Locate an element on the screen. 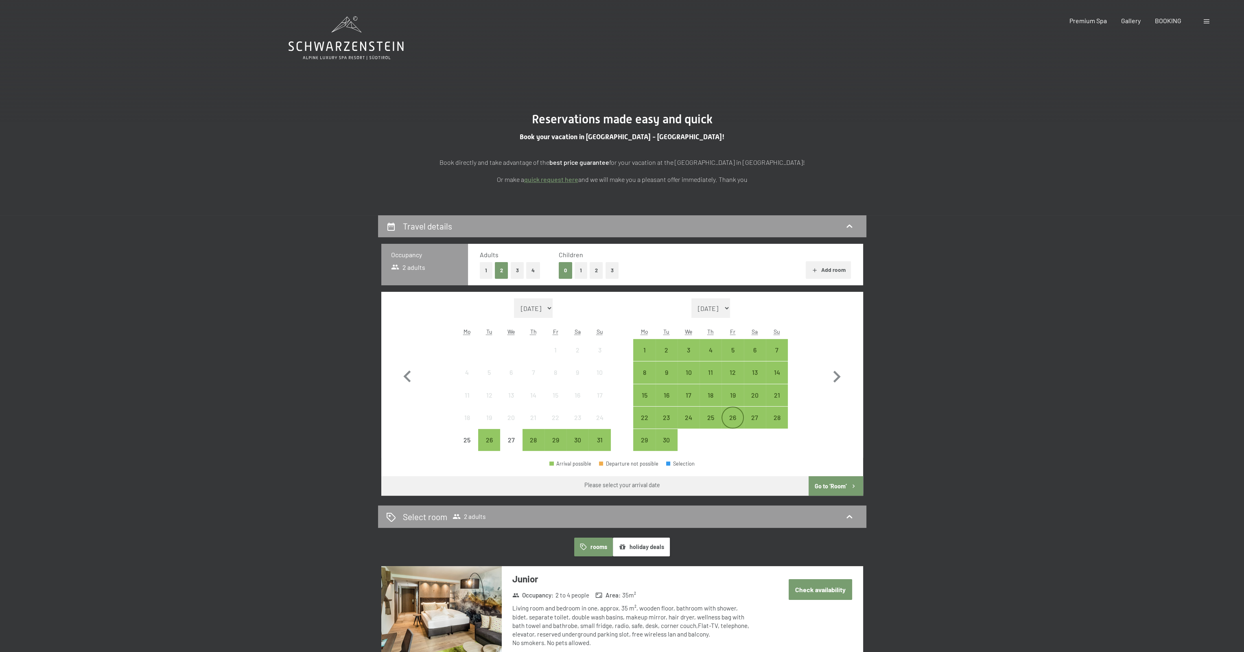 The height and width of the screenshot is (652, 1244). span: BOOKING is located at coordinates (1168, 20).